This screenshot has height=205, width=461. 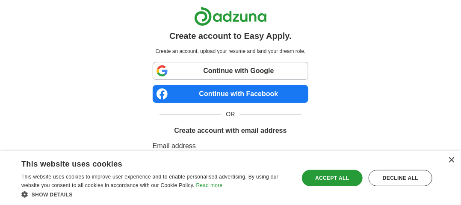 I want to click on a: Read more, opens a new window, so click(x=210, y=186).